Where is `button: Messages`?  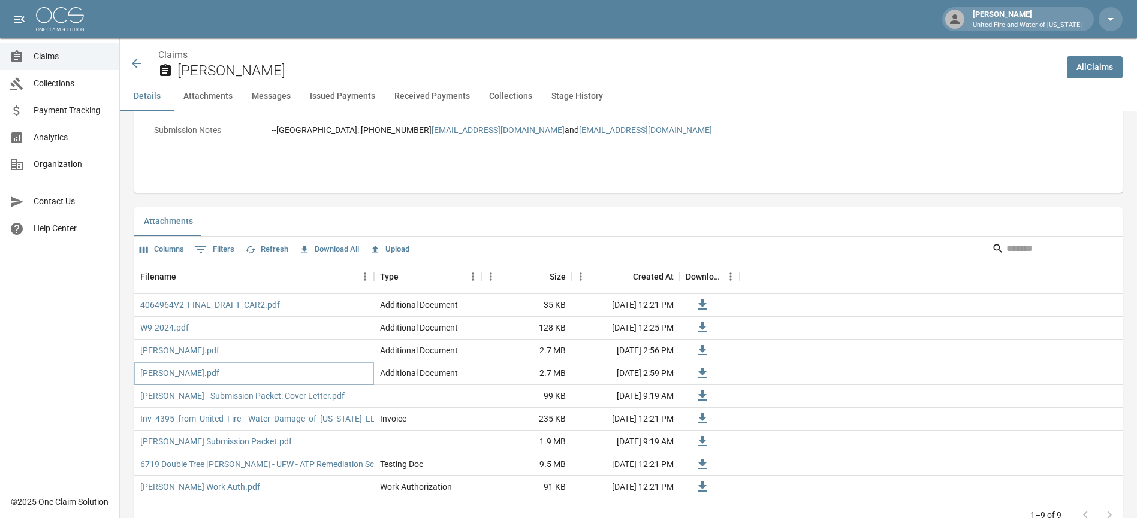 button: Messages is located at coordinates (271, 96).